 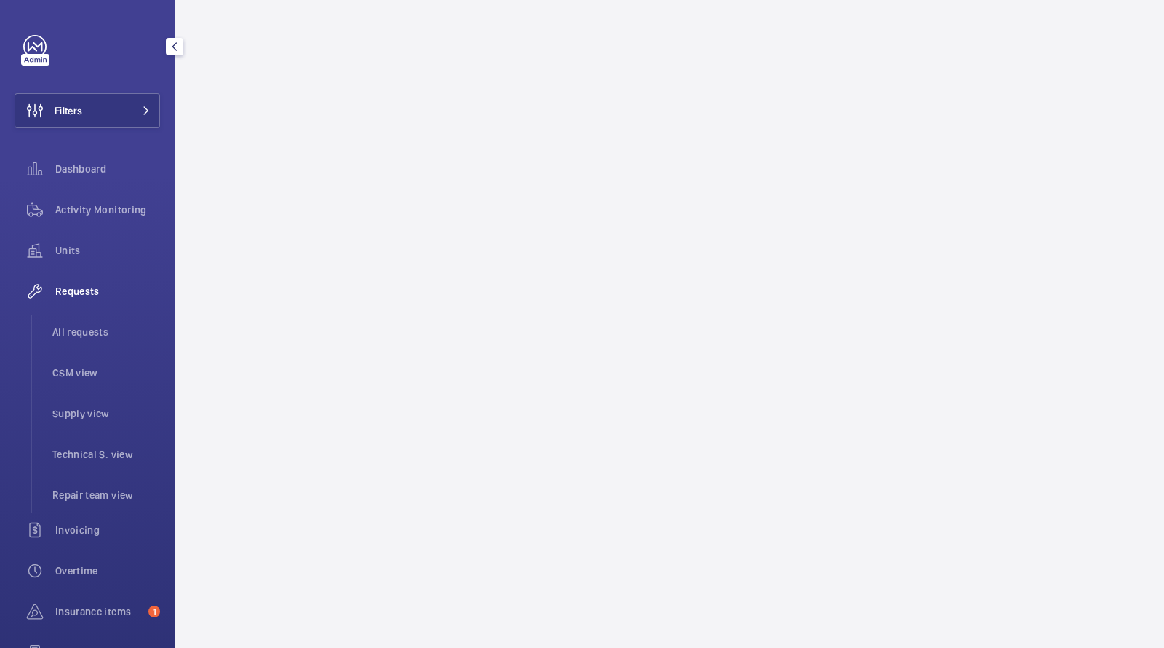 What do you see at coordinates (108, 210) in the screenshot?
I see `span: Activity Monitoring` at bounding box center [108, 210].